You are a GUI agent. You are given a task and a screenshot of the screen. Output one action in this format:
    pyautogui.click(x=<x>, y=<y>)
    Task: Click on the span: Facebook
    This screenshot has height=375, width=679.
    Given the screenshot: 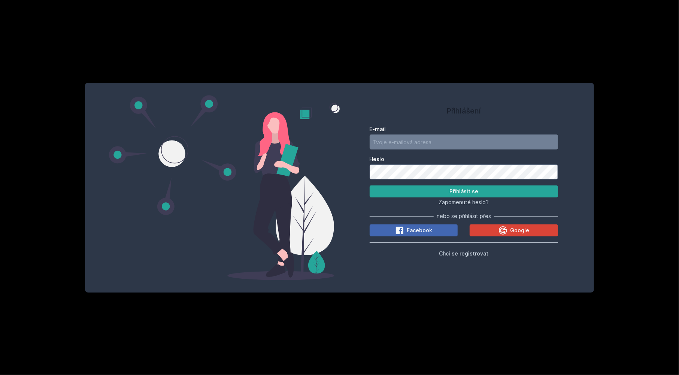 What is the action you would take?
    pyautogui.click(x=419, y=230)
    